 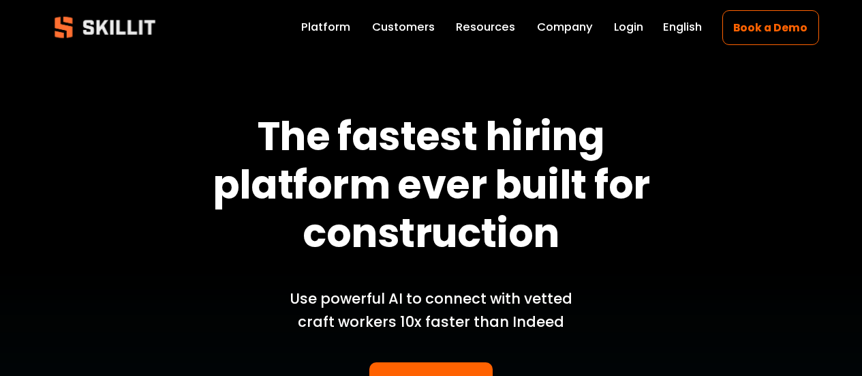 What do you see at coordinates (485, 27) in the screenshot?
I see `span: Resources` at bounding box center [485, 27].